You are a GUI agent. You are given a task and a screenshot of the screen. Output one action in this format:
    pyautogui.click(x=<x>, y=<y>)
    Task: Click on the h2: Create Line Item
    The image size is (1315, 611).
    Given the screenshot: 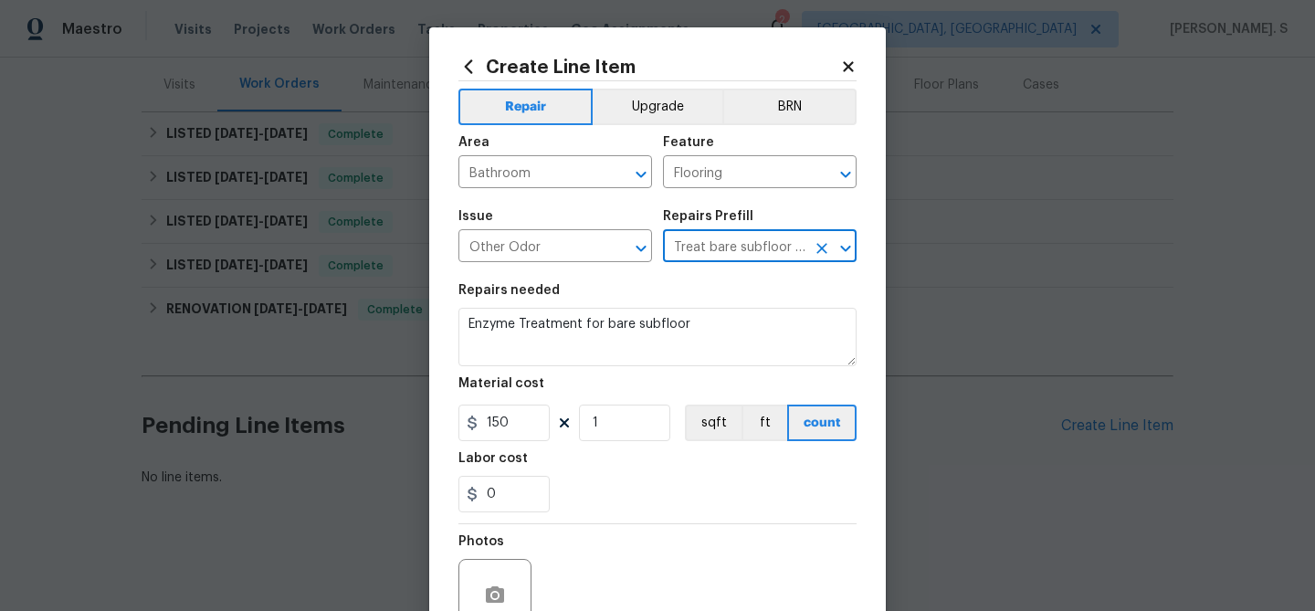 What is the action you would take?
    pyautogui.click(x=649, y=67)
    